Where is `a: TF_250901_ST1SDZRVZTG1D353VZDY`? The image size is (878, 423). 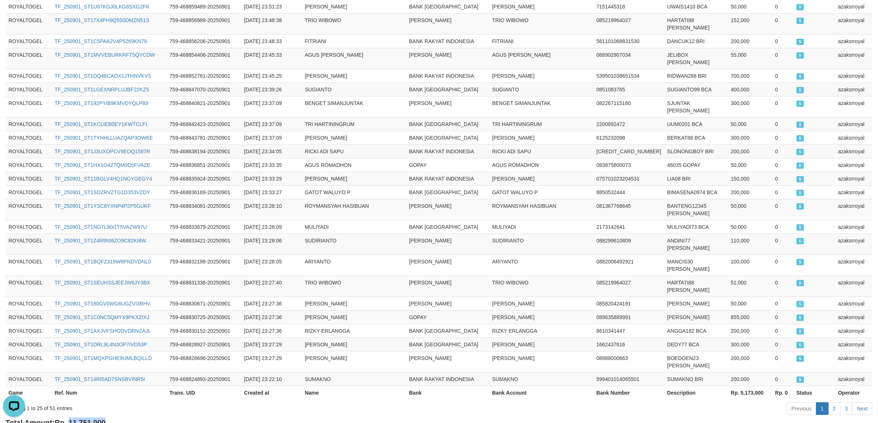
a: TF_250901_ST1SDZRVZTG1D353VZDY is located at coordinates (102, 193).